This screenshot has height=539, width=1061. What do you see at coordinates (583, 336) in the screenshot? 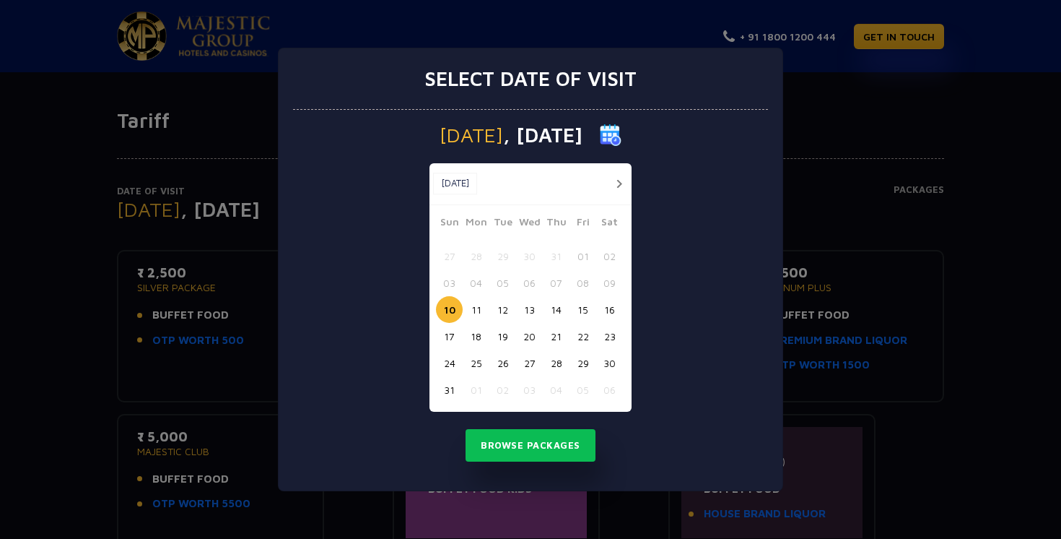
I see `button: 22` at bounding box center [583, 336].